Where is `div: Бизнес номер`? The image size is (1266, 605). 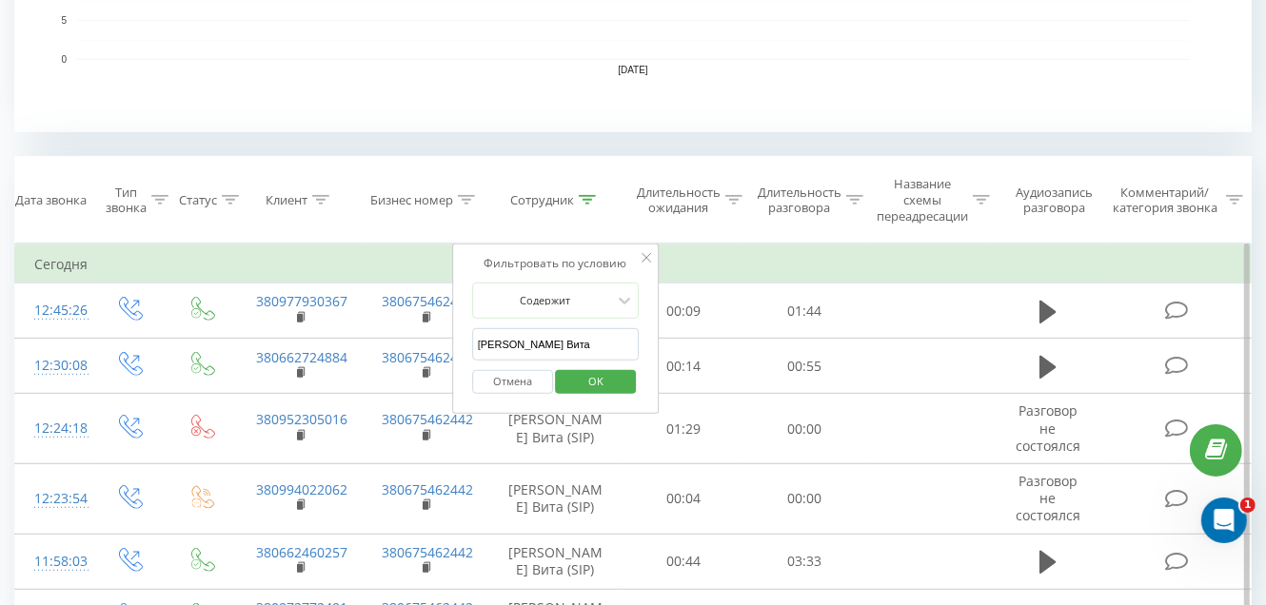
div: Бизнес номер is located at coordinates (411, 200).